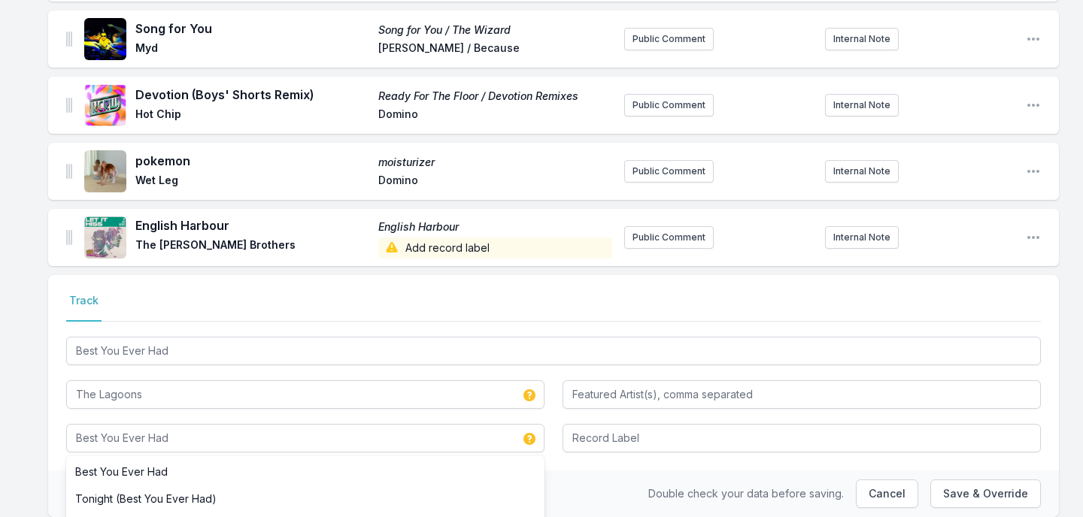 The height and width of the screenshot is (517, 1083). Describe the element at coordinates (105, 105) in the screenshot. I see `img: Ready For The Floor / Devotion Remixes` at that location.